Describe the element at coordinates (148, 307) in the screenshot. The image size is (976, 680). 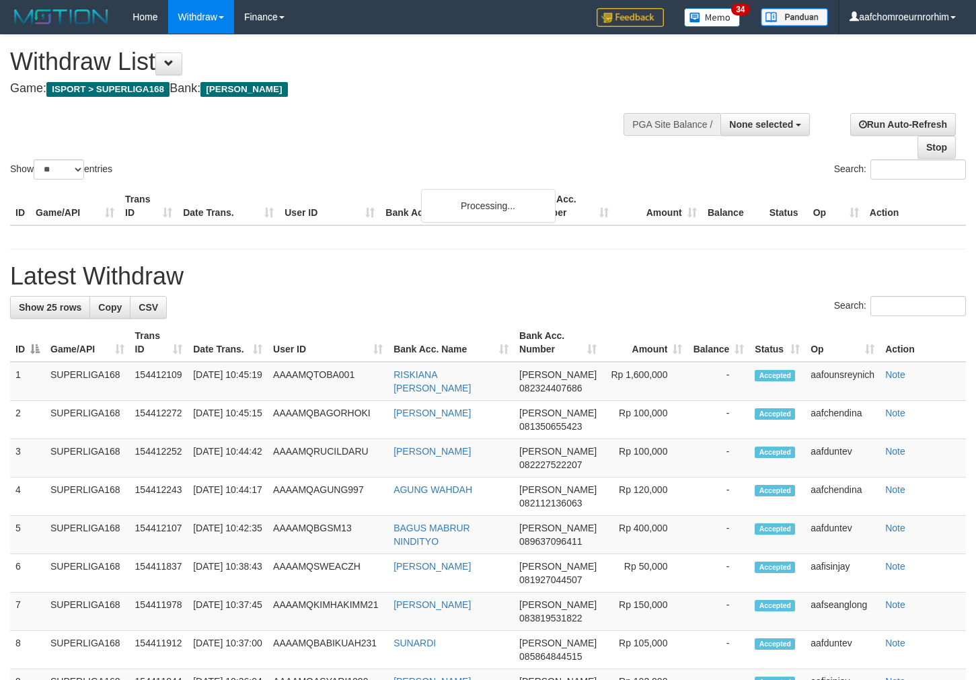
I see `span: CSV` at that location.